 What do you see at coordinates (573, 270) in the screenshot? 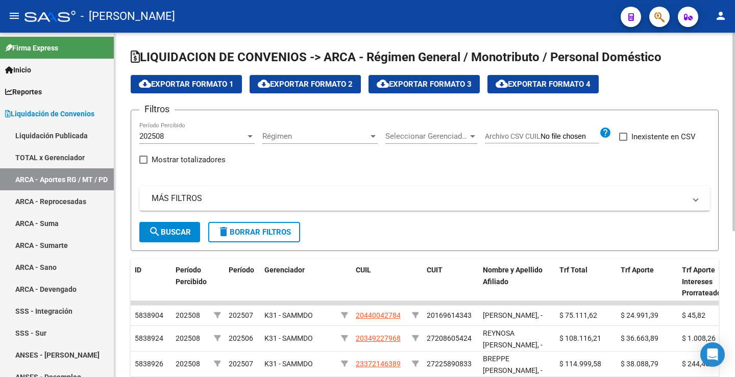
I see `span: Trf Total` at bounding box center [573, 270].